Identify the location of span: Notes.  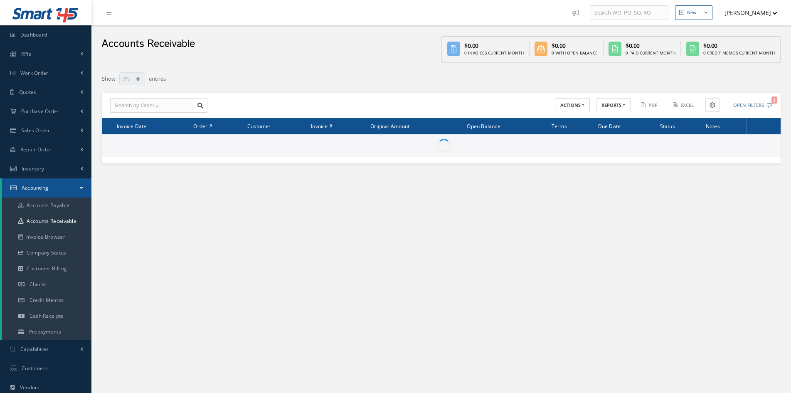
(712, 125).